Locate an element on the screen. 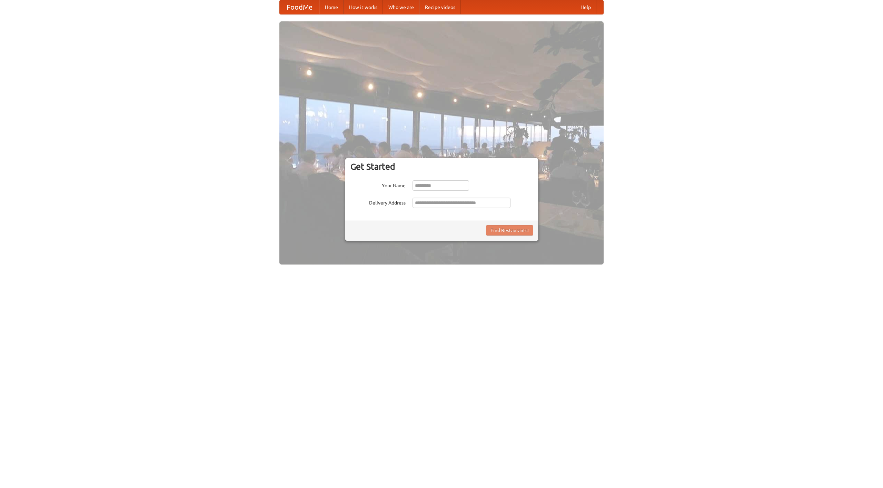 This screenshot has height=488, width=883. label: Your Name is located at coordinates (378, 185).